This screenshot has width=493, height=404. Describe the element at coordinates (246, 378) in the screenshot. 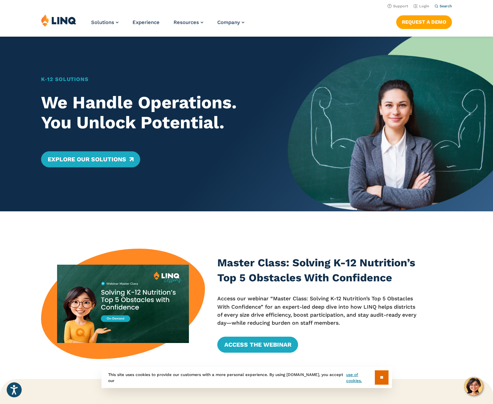

I see `div: This site uses cookies to provide our customers with a more personal experience. By using [DOMAIN...` at that location.